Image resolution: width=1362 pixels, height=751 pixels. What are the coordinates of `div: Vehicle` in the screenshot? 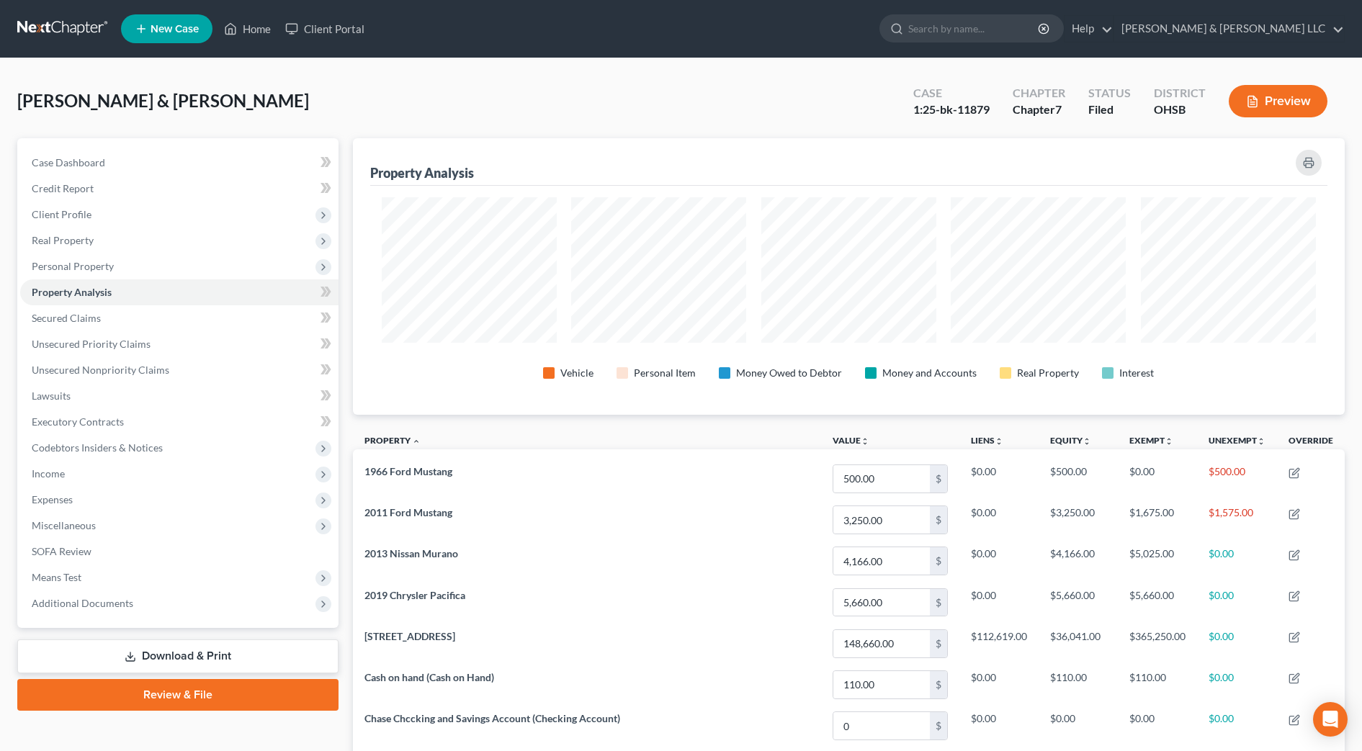 It's located at (577, 373).